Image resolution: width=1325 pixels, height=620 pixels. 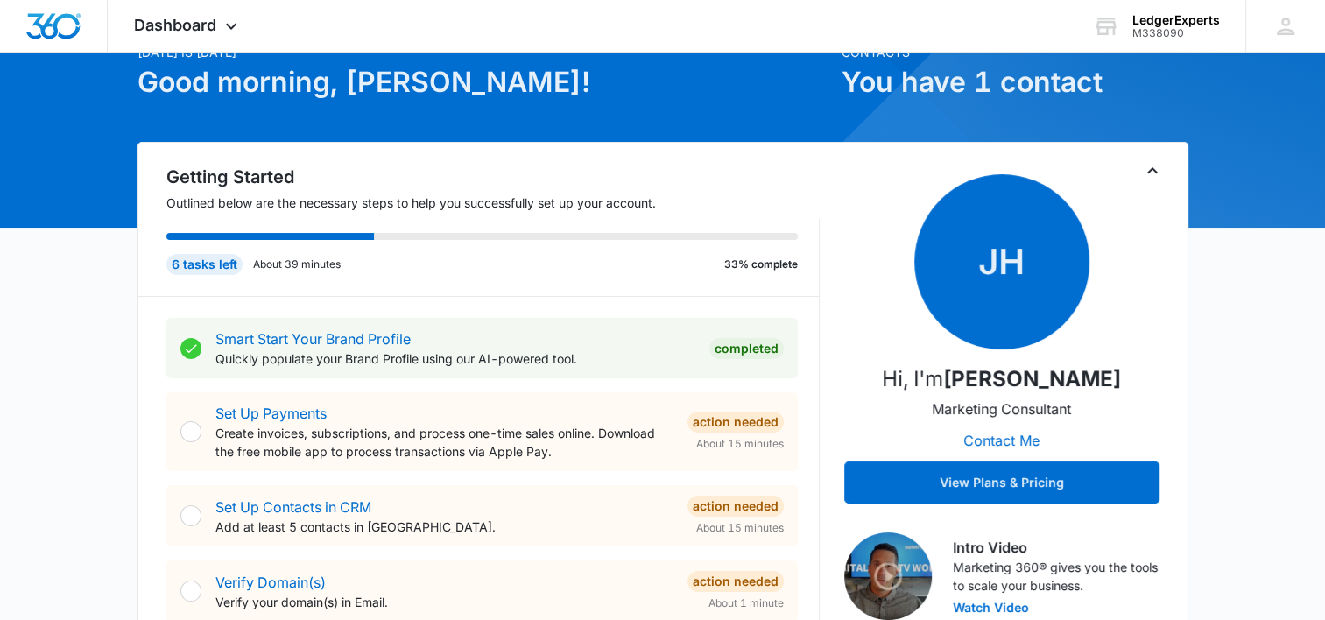 What do you see at coordinates (175, 25) in the screenshot?
I see `span: Dashboard` at bounding box center [175, 25].